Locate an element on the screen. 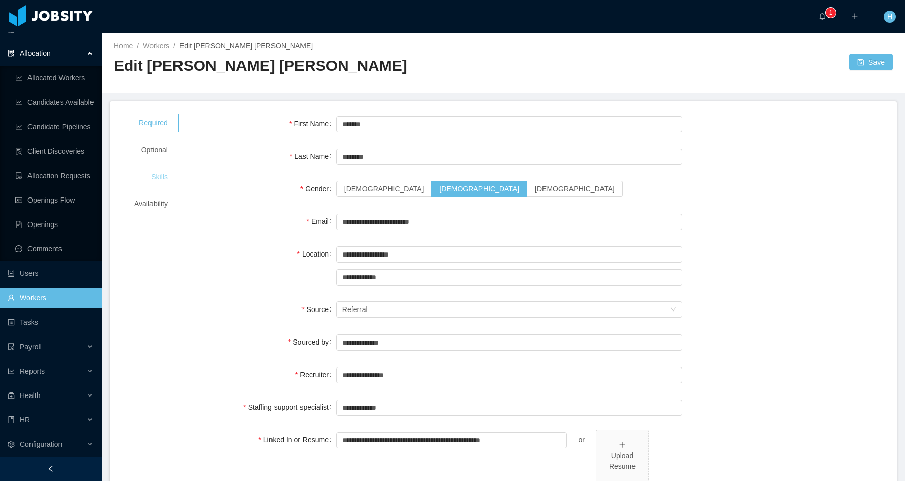  label: Staffing support specialist is located at coordinates (289, 407).